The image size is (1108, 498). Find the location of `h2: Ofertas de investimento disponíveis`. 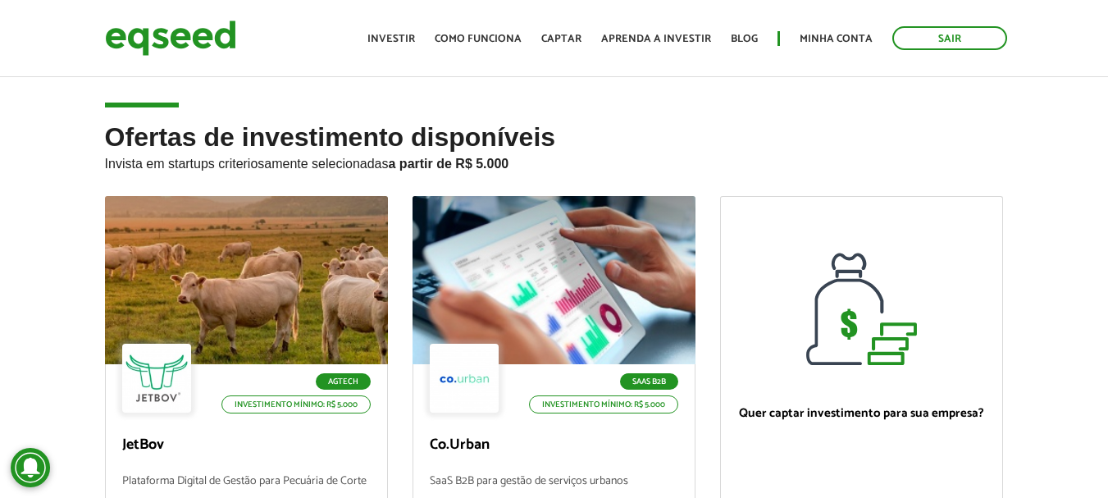

h2: Ofertas de investimento disponíveis is located at coordinates (554, 159).